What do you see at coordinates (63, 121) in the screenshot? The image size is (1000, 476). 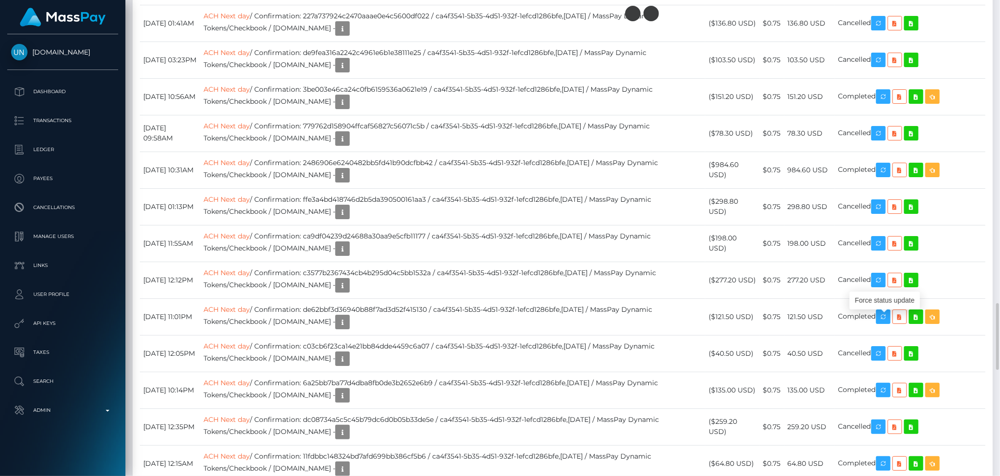 I see `a: Transactions` at bounding box center [63, 121].